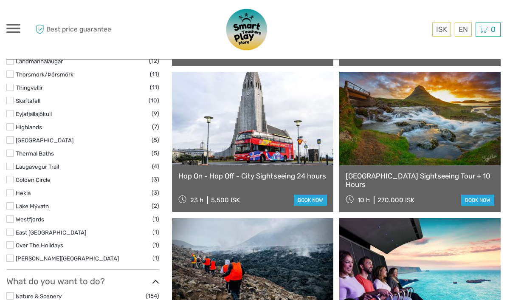 The height and width of the screenshot is (300, 507). I want to click on a: Westfjords, so click(30, 219).